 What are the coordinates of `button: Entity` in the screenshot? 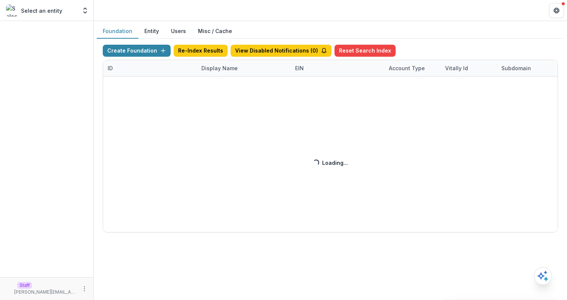 It's located at (152, 31).